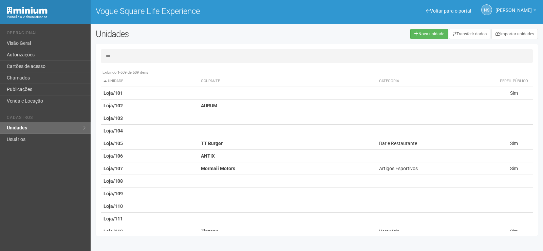 Image resolution: width=543 pixels, height=251 pixels. What do you see at coordinates (287, 81) in the screenshot?
I see `th: Ocupante: activate to sort column ascending` at bounding box center [287, 81].